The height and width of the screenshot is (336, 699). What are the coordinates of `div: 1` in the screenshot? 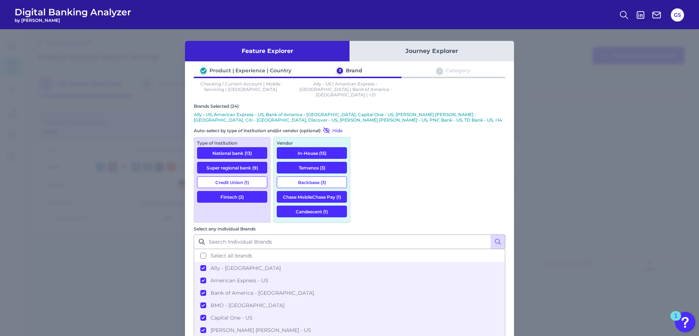 It's located at (676, 321).